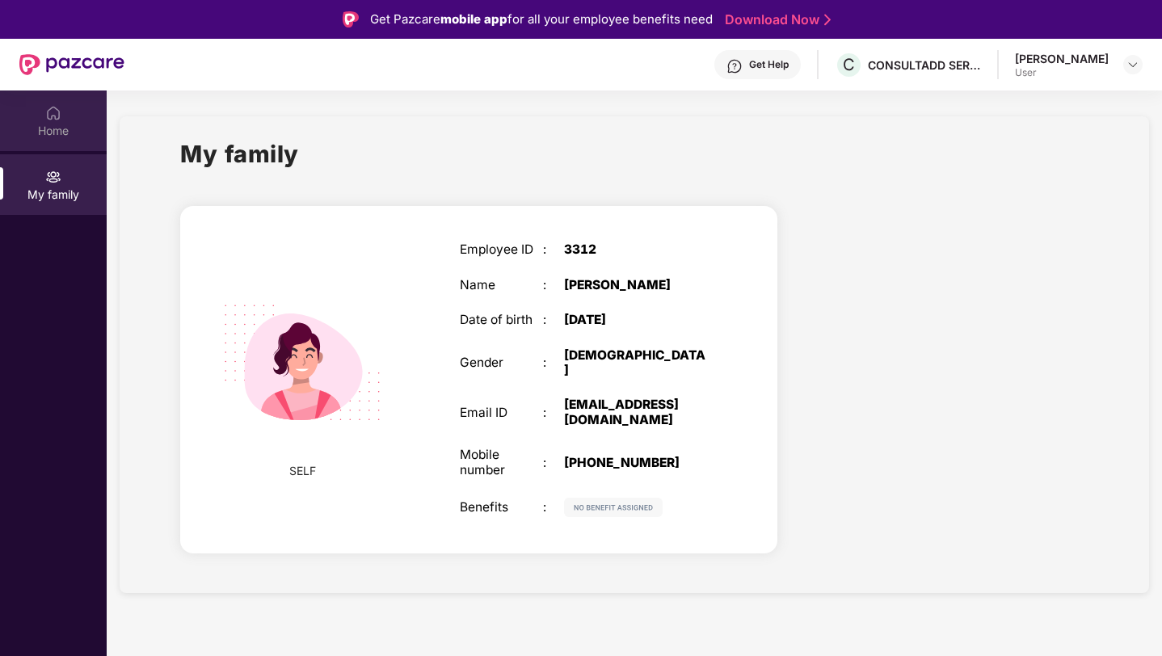  Describe the element at coordinates (302, 363) in the screenshot. I see `img: svg+xml;base64,PHN2ZyB4bWxucz0iaHR0cDovL3d3dy53My5vcmcvMjAwMC9zdmciIHdpZHRoPSIyMjQiIGhlaWdodD0iMT...` at that location.